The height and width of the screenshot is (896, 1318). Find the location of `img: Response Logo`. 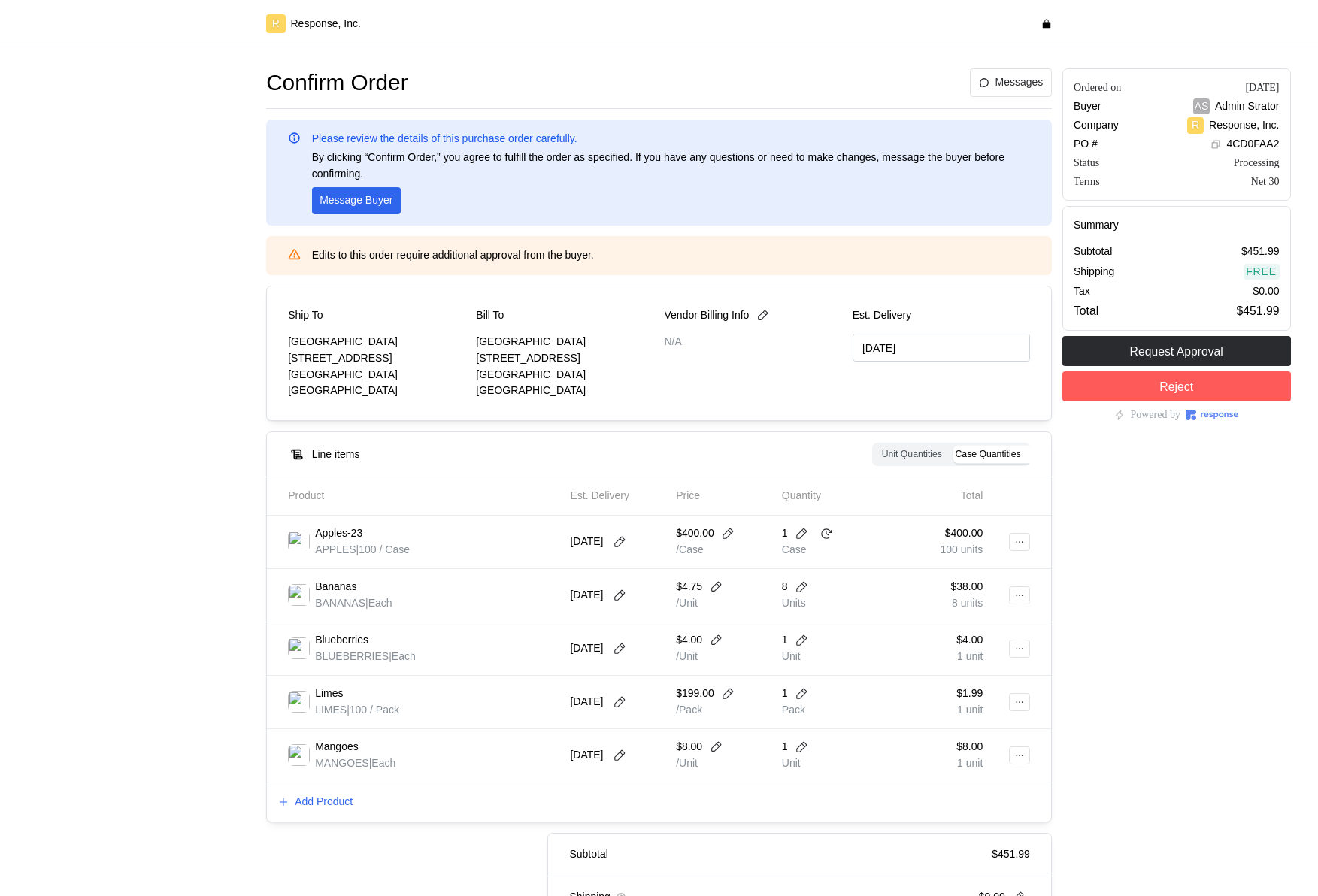

img: Response Logo is located at coordinates (1211, 415).